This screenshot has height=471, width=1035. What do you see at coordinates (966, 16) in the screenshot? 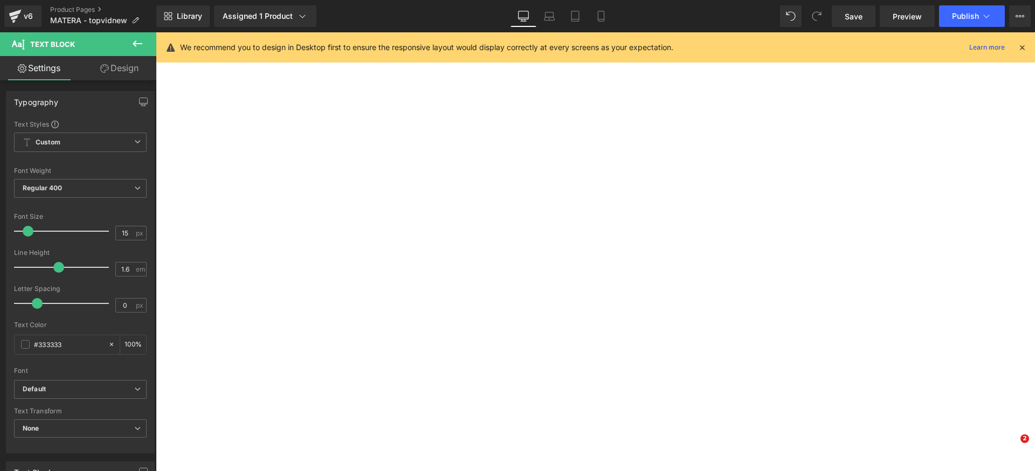
I see `span: Publish` at bounding box center [966, 16].